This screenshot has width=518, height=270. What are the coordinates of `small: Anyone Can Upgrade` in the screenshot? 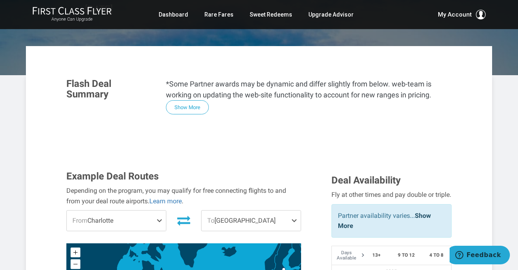 It's located at (72, 19).